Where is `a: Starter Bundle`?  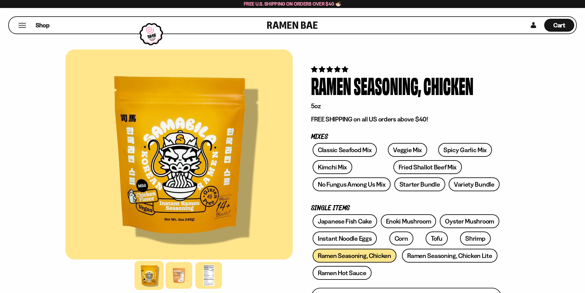 a: Starter Bundle is located at coordinates (420, 184).